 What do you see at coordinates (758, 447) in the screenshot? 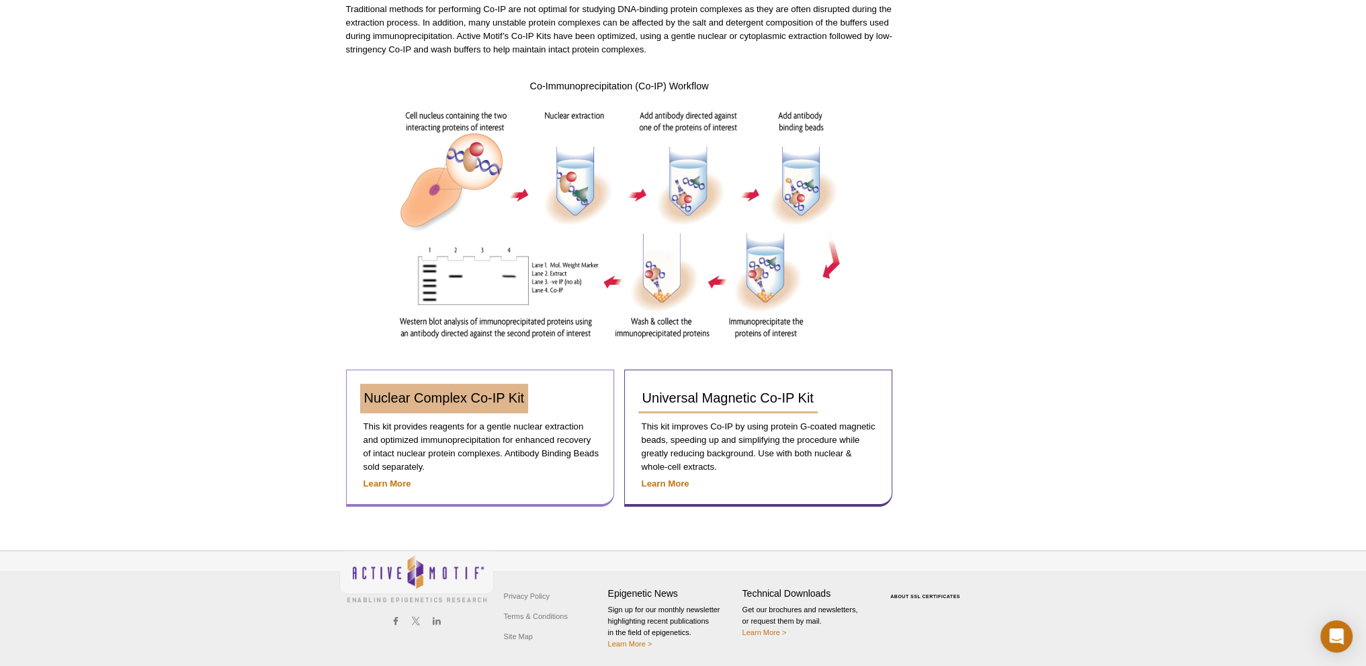
I see `p: This kit improves Co-IP by using protein G-coated magnetic beads, speeding up and simplifying the...` at bounding box center [758, 447].